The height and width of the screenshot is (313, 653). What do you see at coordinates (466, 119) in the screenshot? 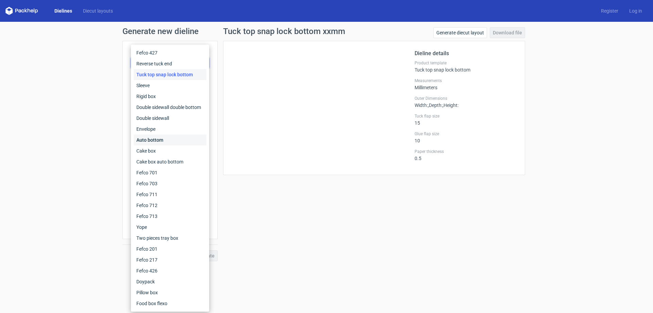
I see `div: 15` at bounding box center [466, 119].